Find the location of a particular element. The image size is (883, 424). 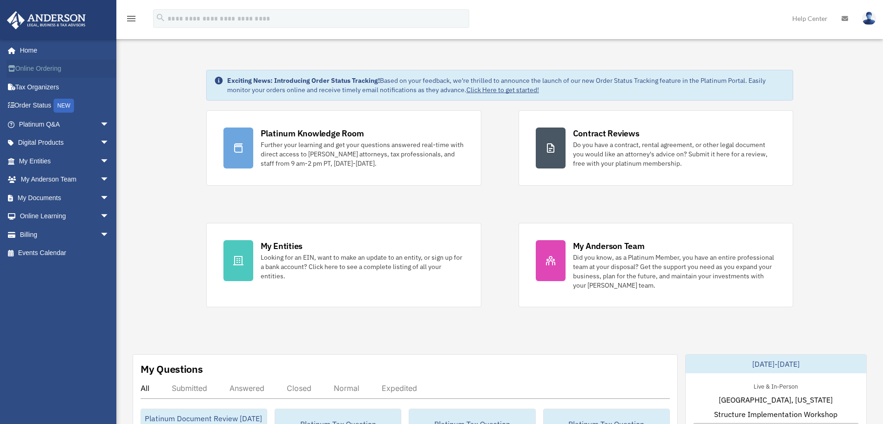

div: All is located at coordinates (145, 388).